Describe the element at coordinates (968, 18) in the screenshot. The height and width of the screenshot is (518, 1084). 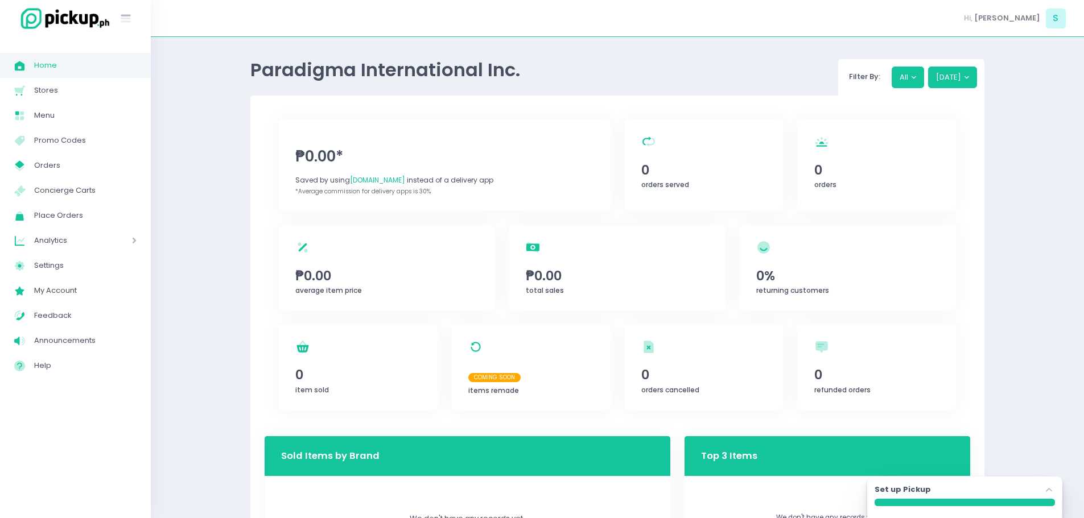
I see `span: Hi,` at that location.